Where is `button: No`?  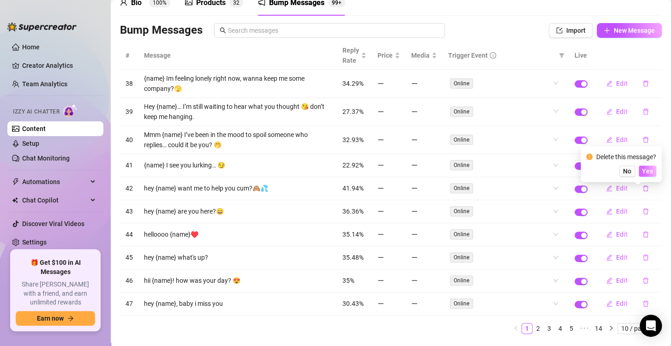 button: No is located at coordinates (627, 171).